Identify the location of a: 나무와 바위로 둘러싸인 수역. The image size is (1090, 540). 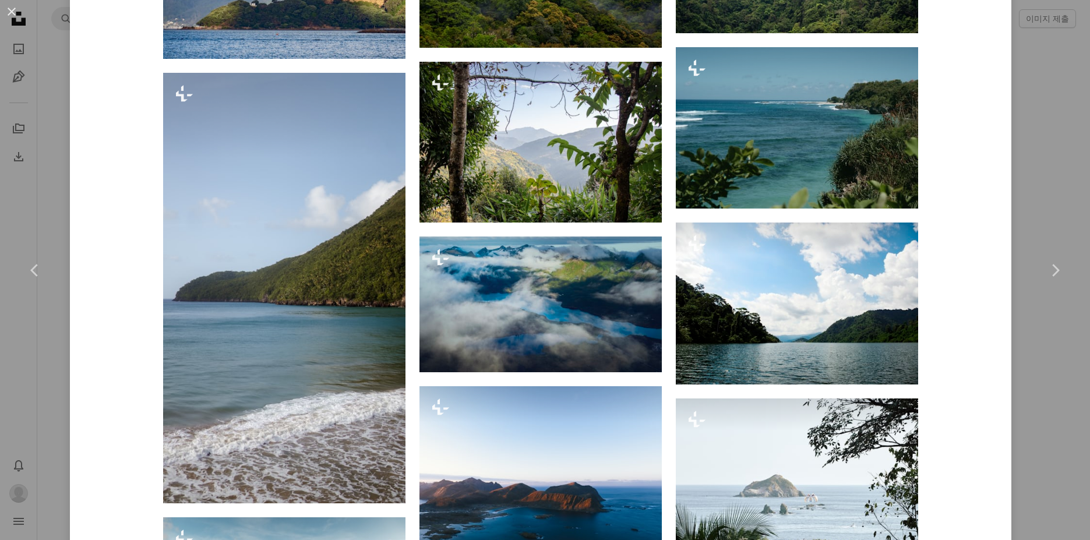
(797, 479).